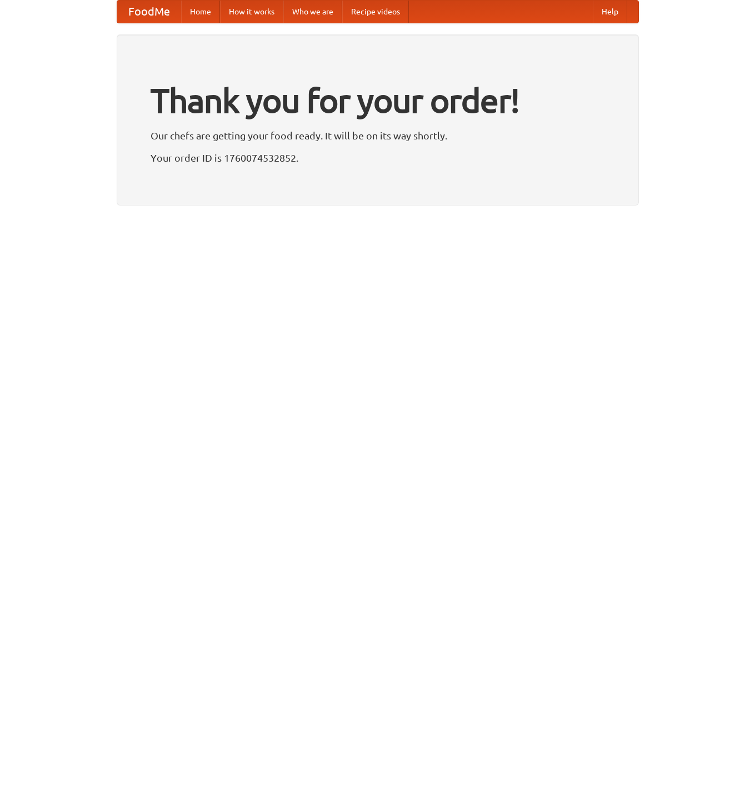 This screenshot has height=786, width=755. Describe the element at coordinates (378, 101) in the screenshot. I see `h1: Thank you for your order!` at that location.